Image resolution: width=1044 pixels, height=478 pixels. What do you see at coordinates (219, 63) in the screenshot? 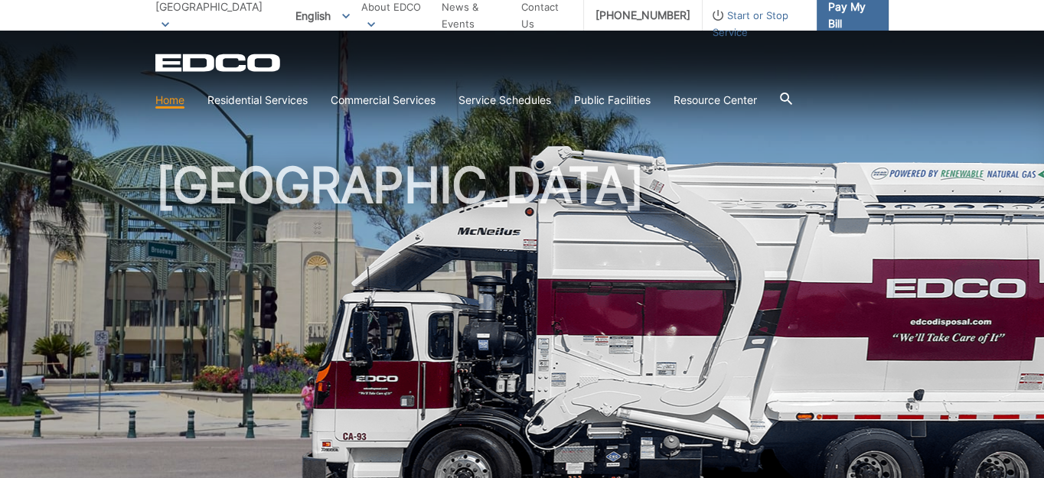
I see `a: EDCD logo. Return to the homepage.` at bounding box center [219, 63].